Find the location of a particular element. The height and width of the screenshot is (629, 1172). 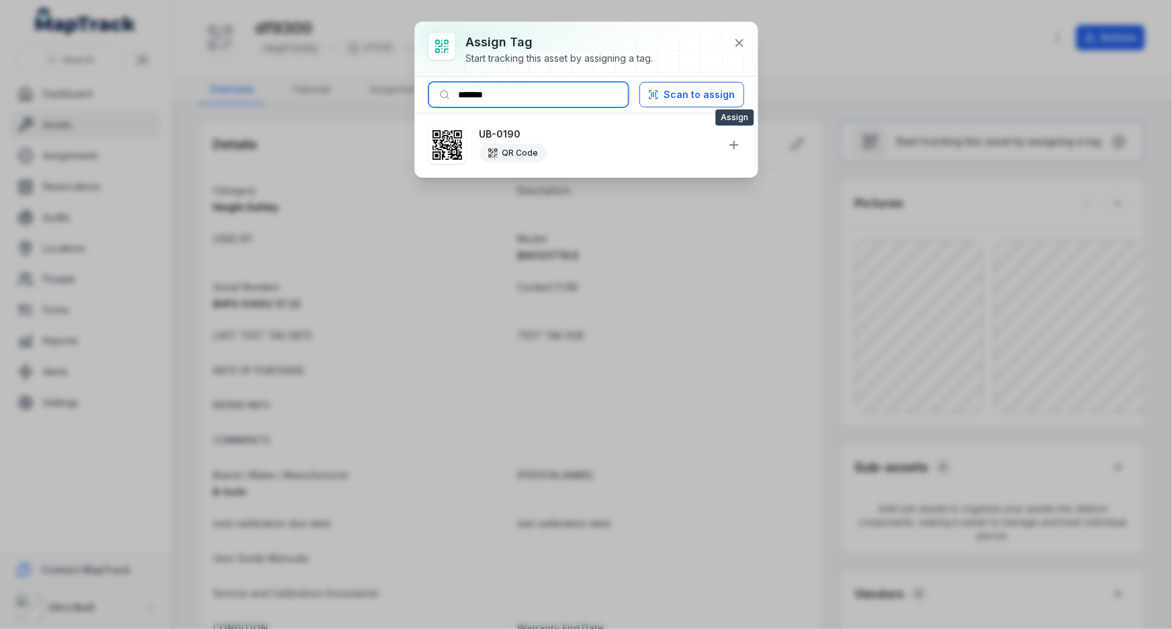

div: Start tracking this asset by assigning a tag. is located at coordinates (560, 58).